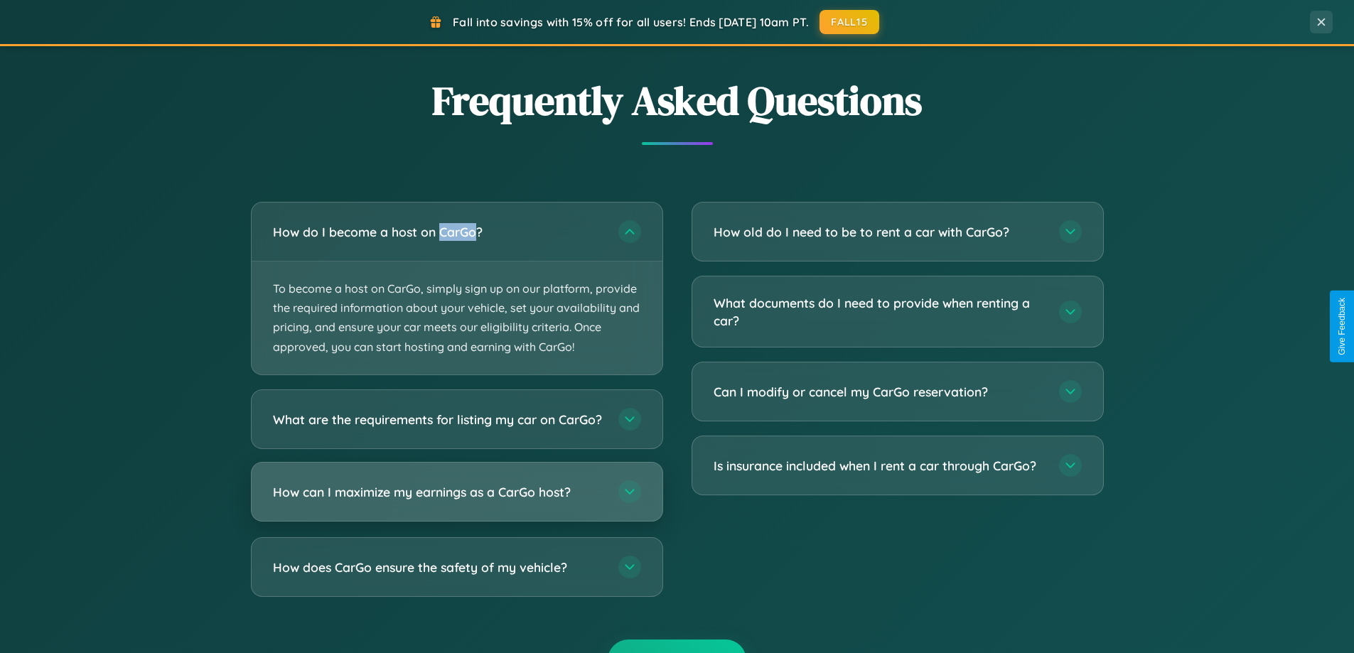 This screenshot has width=1354, height=653. I want to click on h3: How old do I need to be to rent a car with CarGo?, so click(879, 232).